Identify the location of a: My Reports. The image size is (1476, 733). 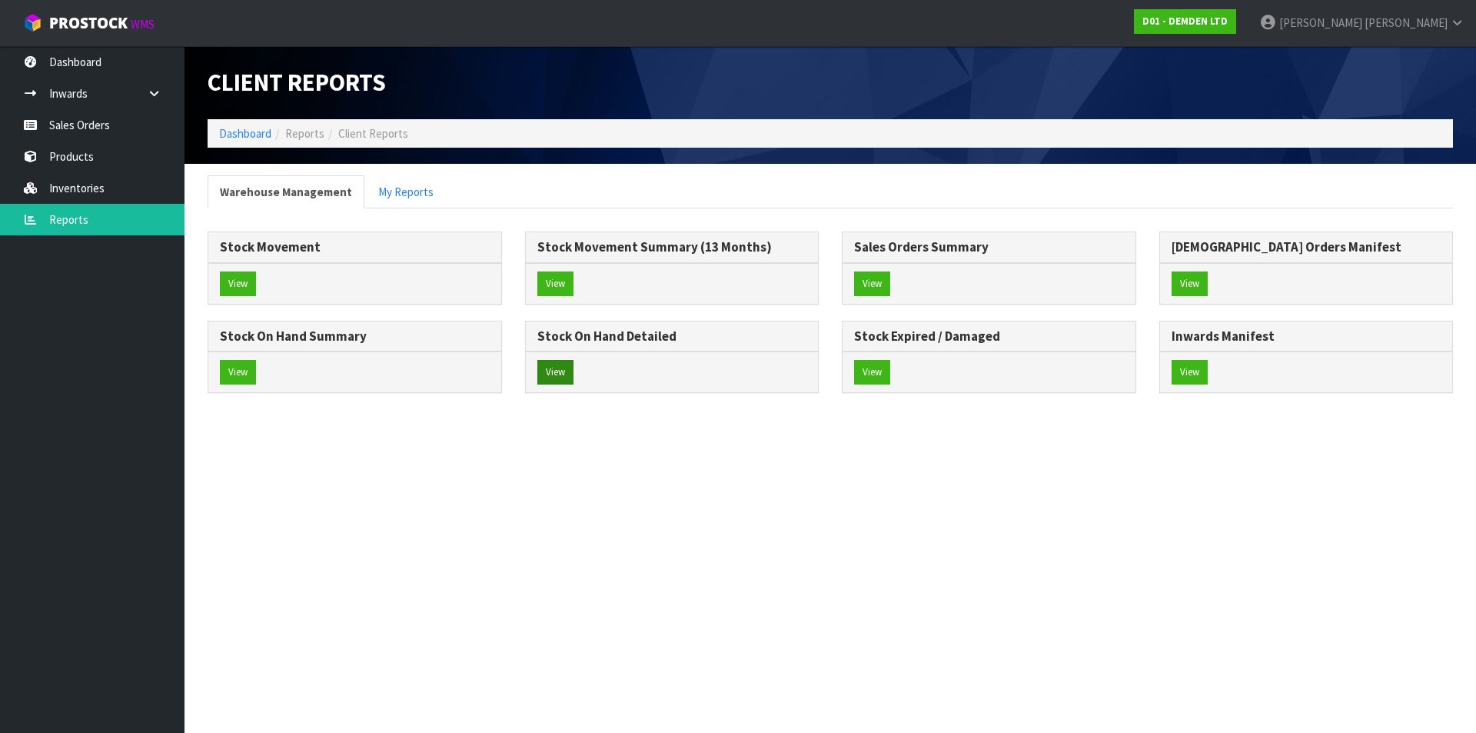
(406, 191).